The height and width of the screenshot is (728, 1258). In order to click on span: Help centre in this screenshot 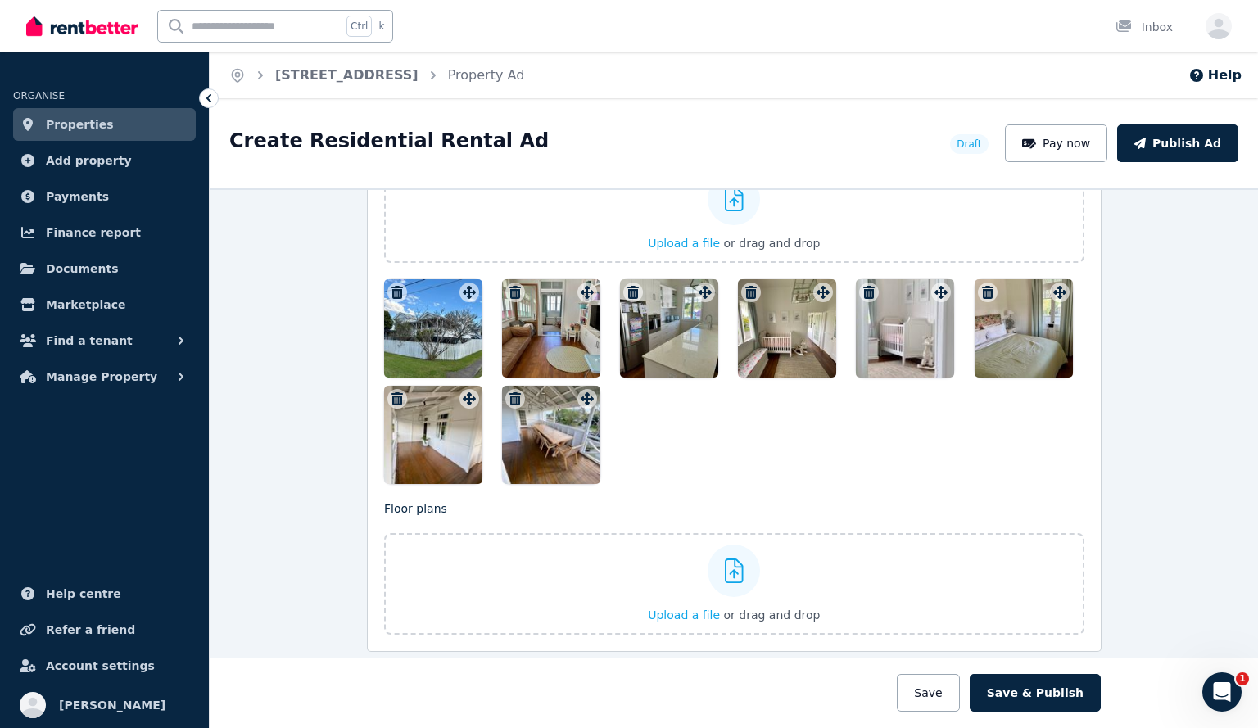, I will do `click(84, 594)`.